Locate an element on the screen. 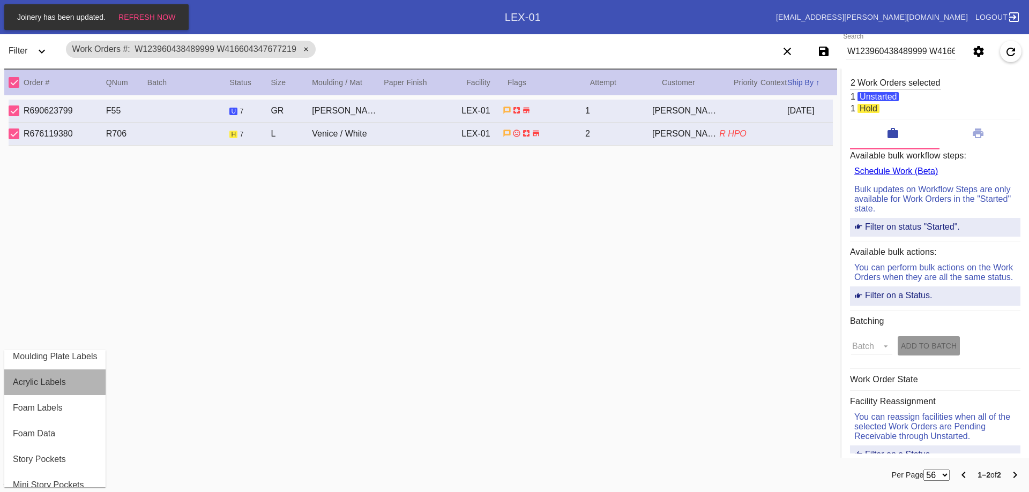  div: Mini Story Pockets is located at coordinates (48, 485).